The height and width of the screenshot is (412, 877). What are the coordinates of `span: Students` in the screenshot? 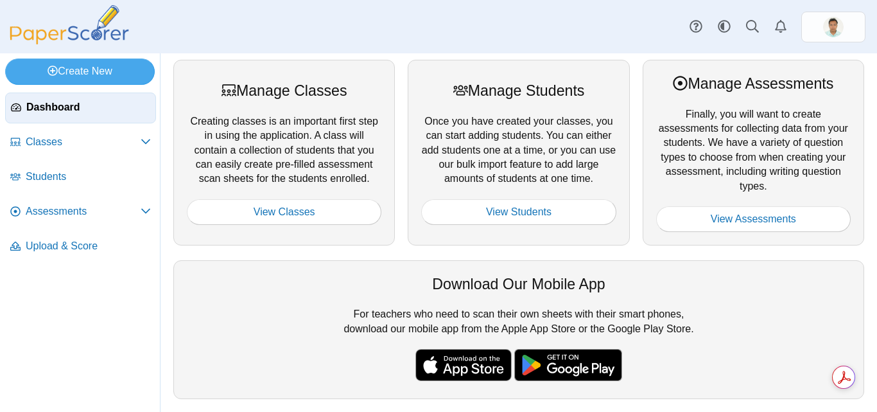 It's located at (88, 177).